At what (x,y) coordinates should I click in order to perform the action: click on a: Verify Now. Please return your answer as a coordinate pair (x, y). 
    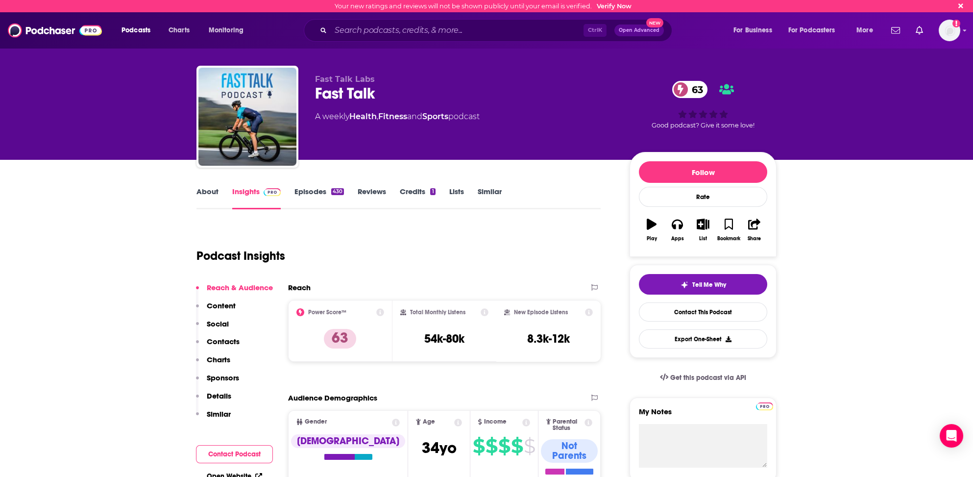
    Looking at the image, I should click on (614, 6).